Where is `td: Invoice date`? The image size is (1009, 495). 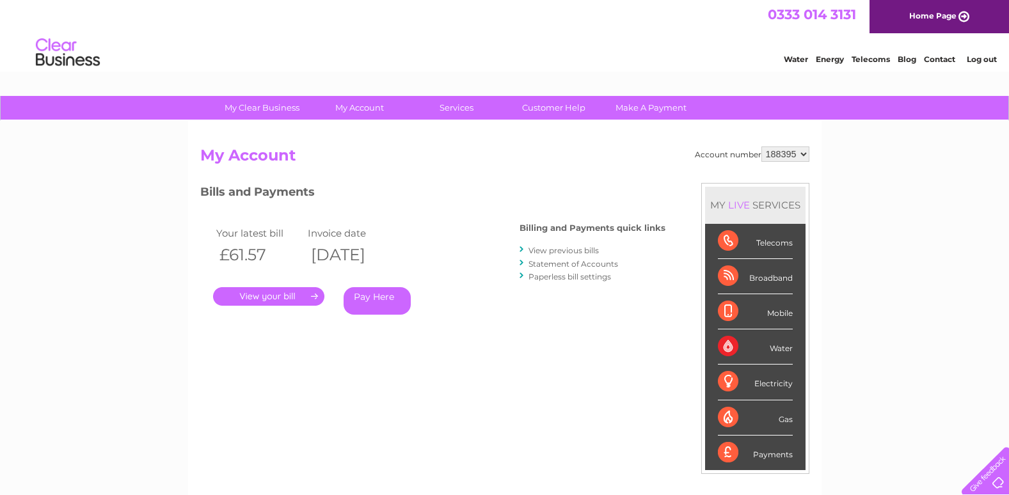
td: Invoice date is located at coordinates (351, 233).